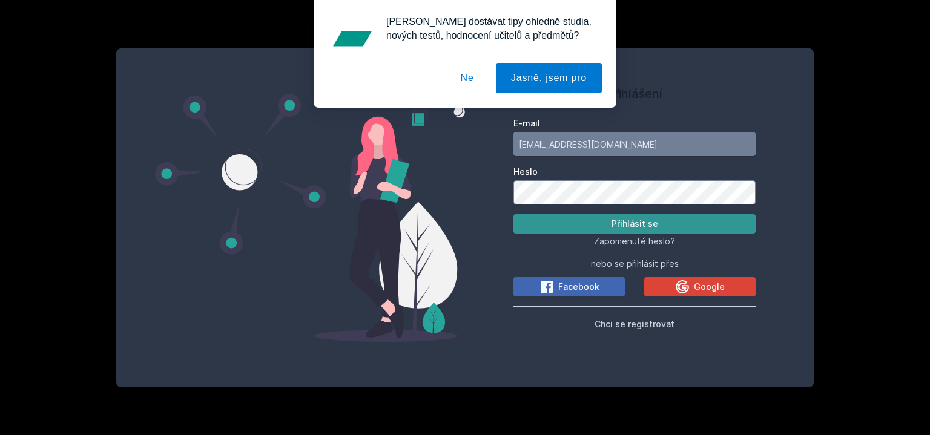 The width and height of the screenshot is (930, 435). I want to click on label: Heslo, so click(635, 172).